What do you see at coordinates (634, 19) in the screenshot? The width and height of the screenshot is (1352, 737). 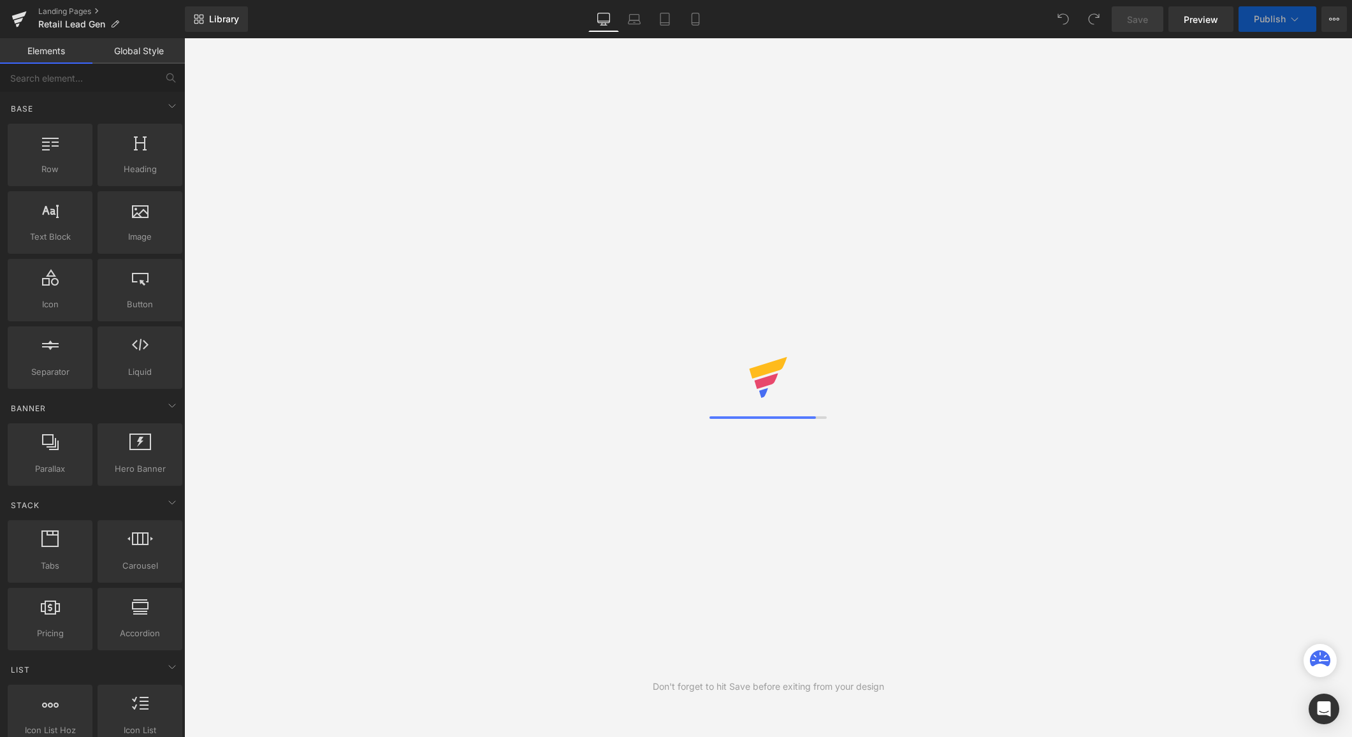 I see `a: Laptop` at bounding box center [634, 19].